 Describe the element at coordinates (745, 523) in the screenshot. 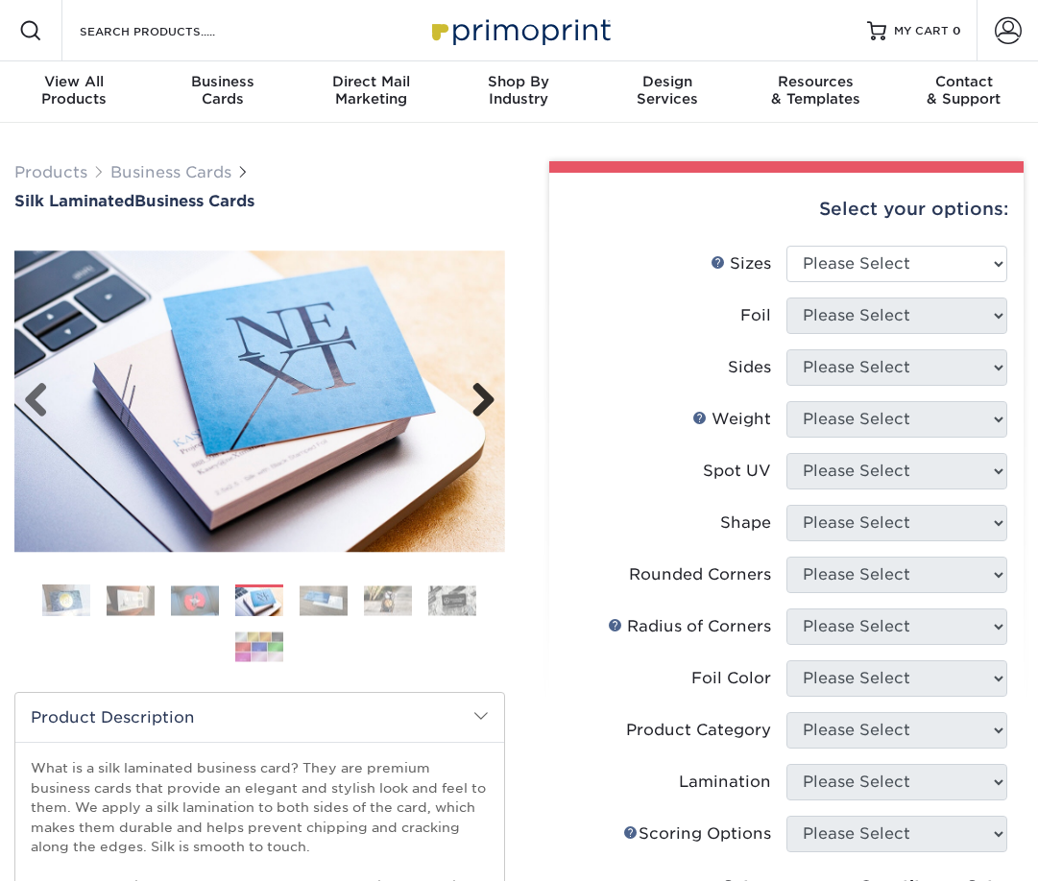

I see `div: Shape` at that location.